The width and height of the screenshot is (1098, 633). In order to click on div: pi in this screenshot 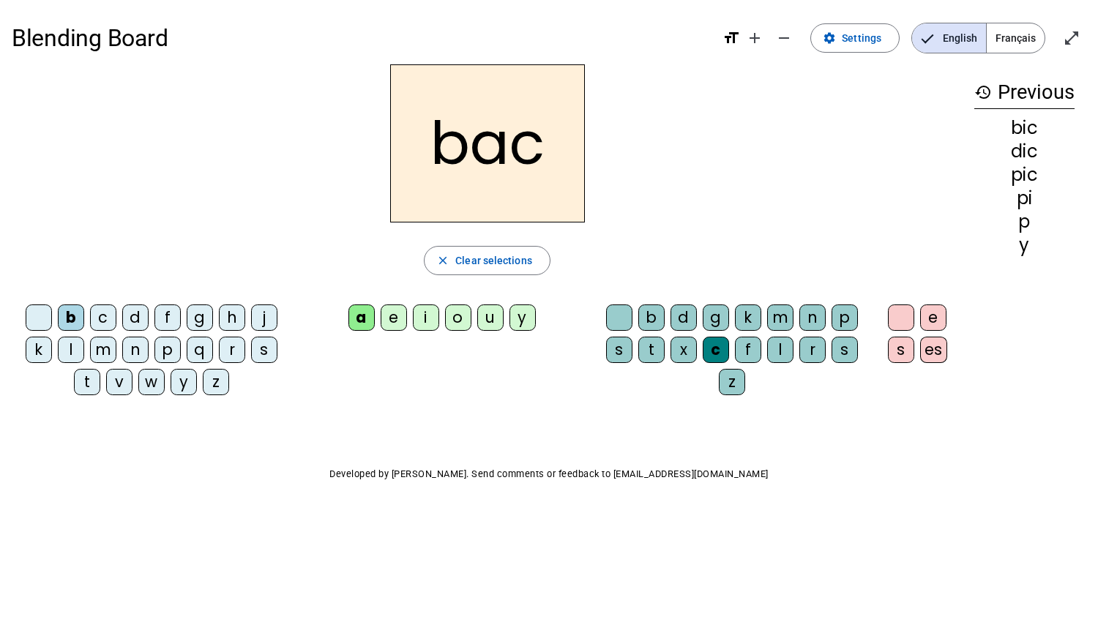, I will do `click(1024, 198)`.